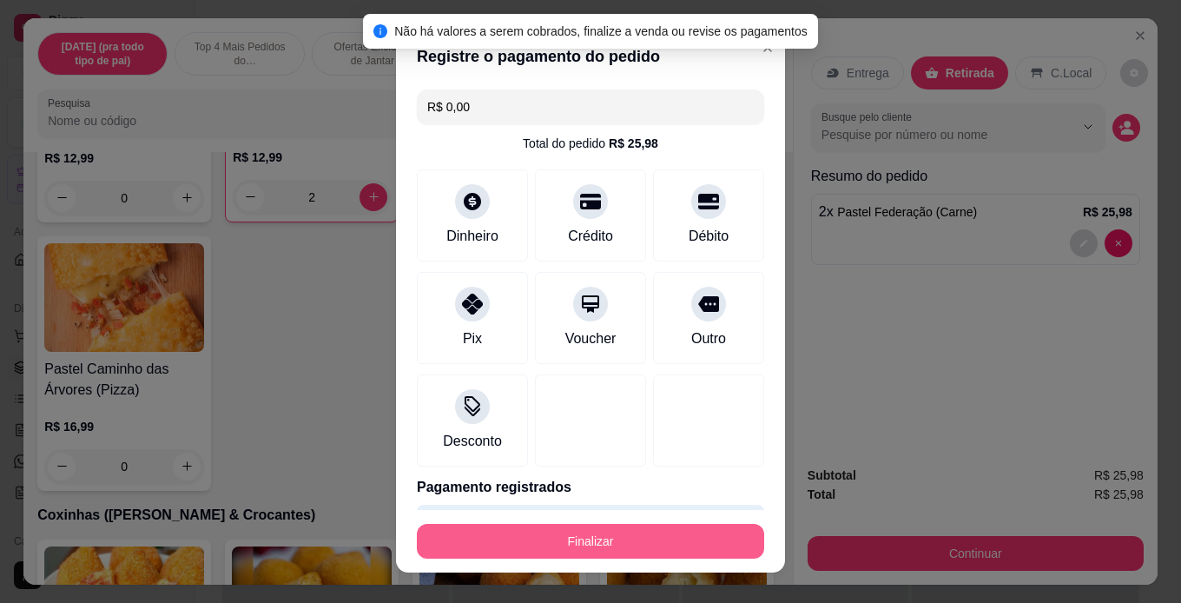  What do you see at coordinates (633, 143) in the screenshot?
I see `div: R$ 25,98` at bounding box center [633, 143].